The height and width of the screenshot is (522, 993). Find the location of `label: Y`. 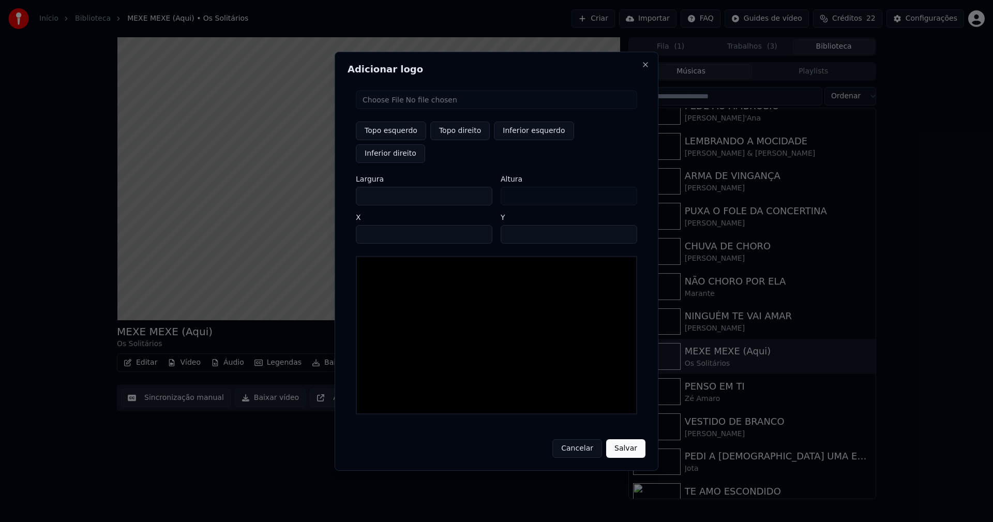

label: Y is located at coordinates (569, 217).